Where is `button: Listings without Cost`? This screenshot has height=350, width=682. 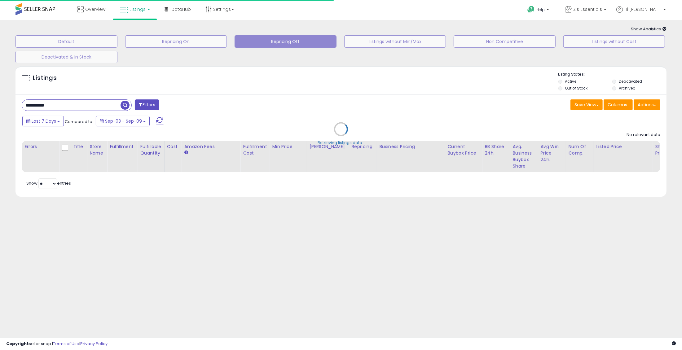 button: Listings without Cost is located at coordinates (614, 42).